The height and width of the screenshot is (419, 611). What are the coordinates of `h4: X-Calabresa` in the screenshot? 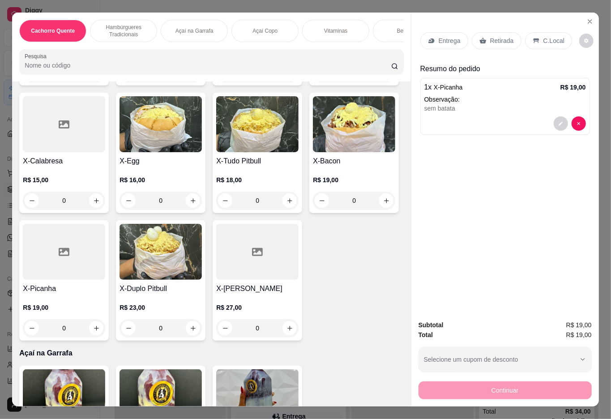 It's located at (64, 161).